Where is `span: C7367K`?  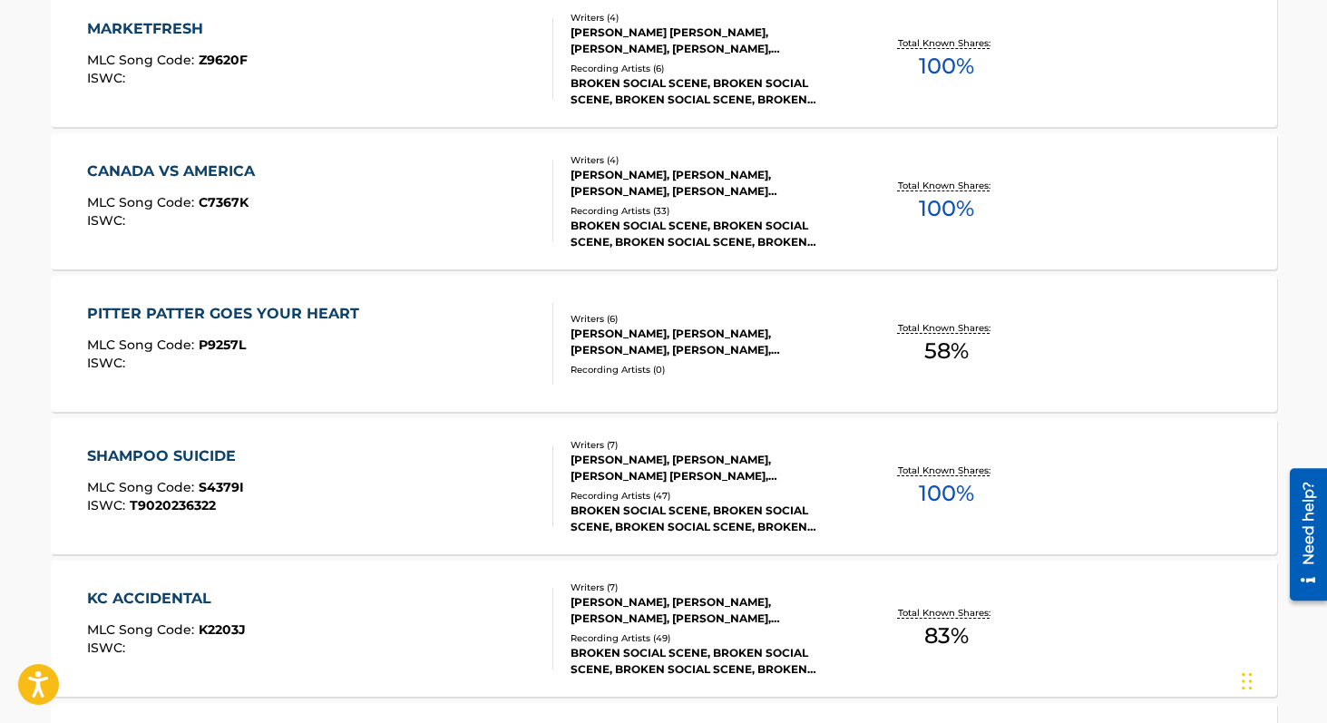 span: C7367K is located at coordinates (223, 202).